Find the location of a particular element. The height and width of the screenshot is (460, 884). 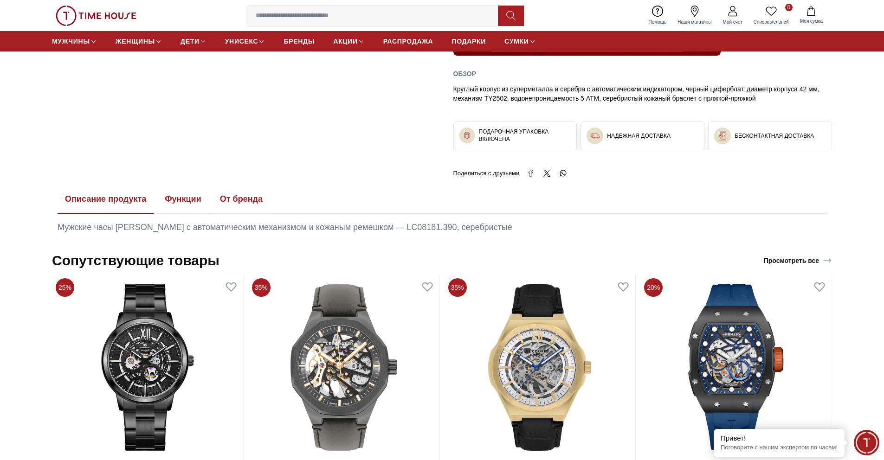

font: Обзор is located at coordinates (465, 74).